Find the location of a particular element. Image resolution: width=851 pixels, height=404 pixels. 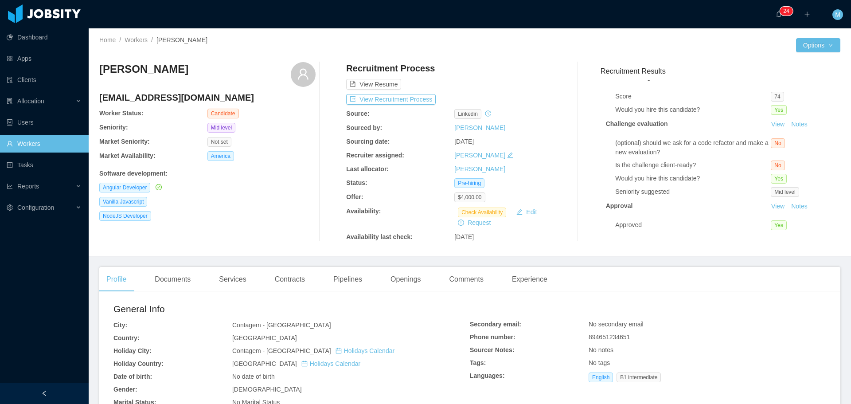

span: Configuration is located at coordinates (35, 207).